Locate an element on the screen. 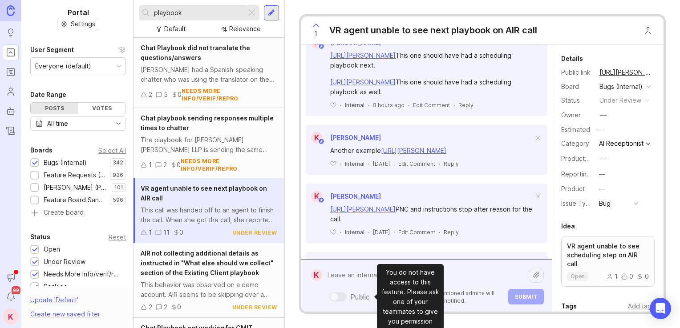 The image size is (680, 328). p: 936 is located at coordinates (118, 175).